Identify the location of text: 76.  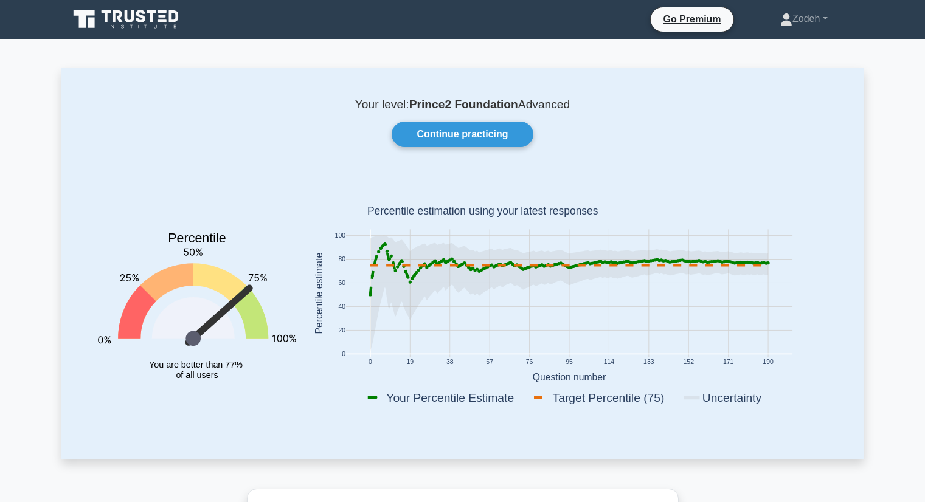
(529, 362).